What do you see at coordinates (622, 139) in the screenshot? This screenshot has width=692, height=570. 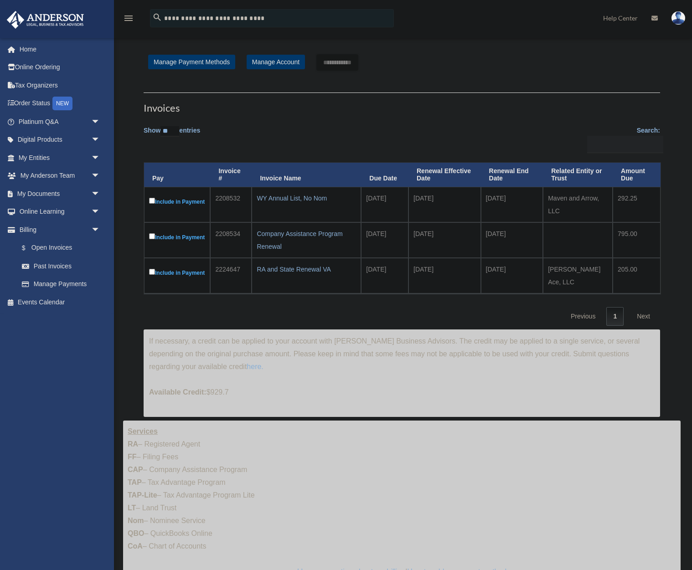 I see `label: Search:` at bounding box center [622, 139].